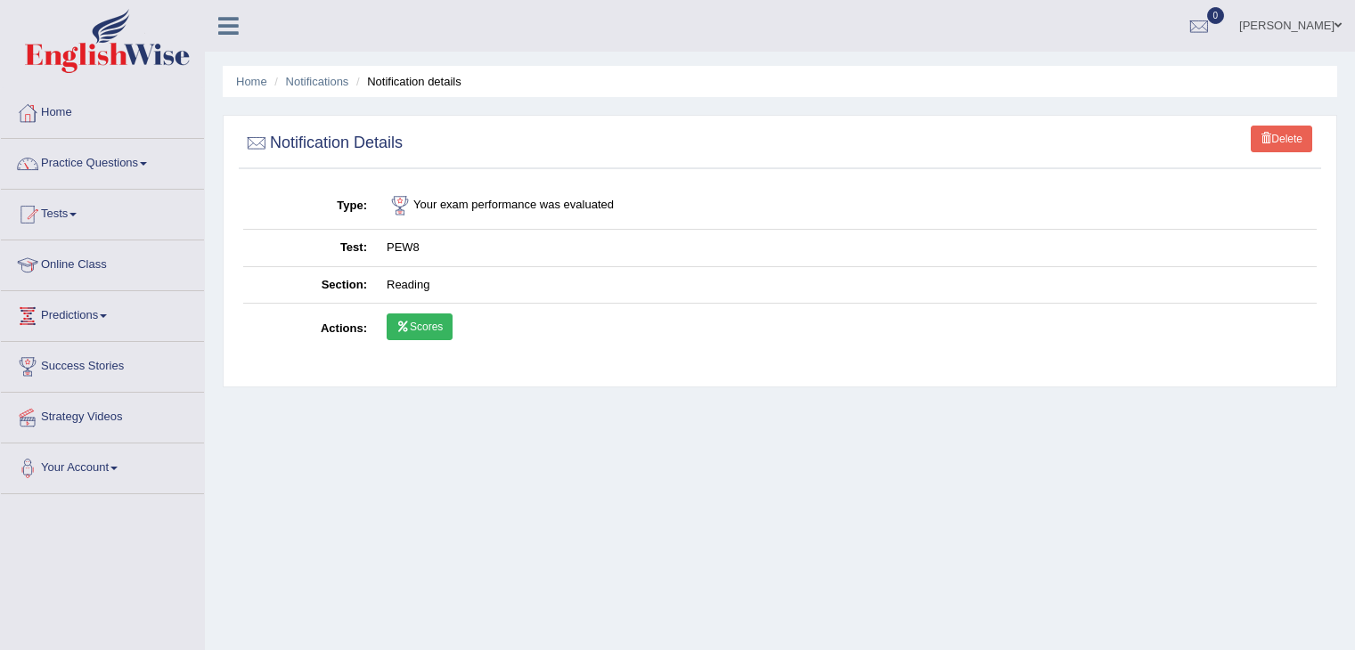 The height and width of the screenshot is (650, 1355). What do you see at coordinates (322, 143) in the screenshot?
I see `h2: Notification Details` at bounding box center [322, 143].